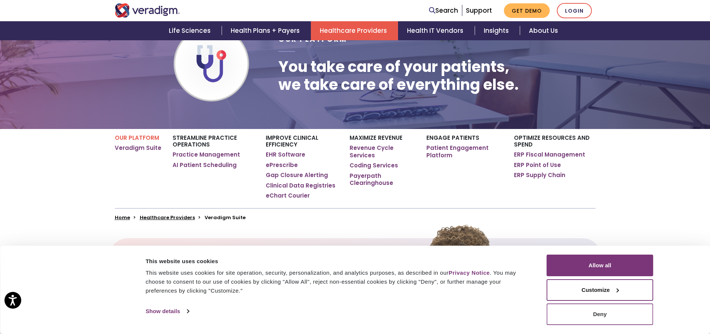 The height and width of the screenshot is (334, 710). Describe the element at coordinates (436, 31) in the screenshot. I see `a: Health IT Vendors` at that location.